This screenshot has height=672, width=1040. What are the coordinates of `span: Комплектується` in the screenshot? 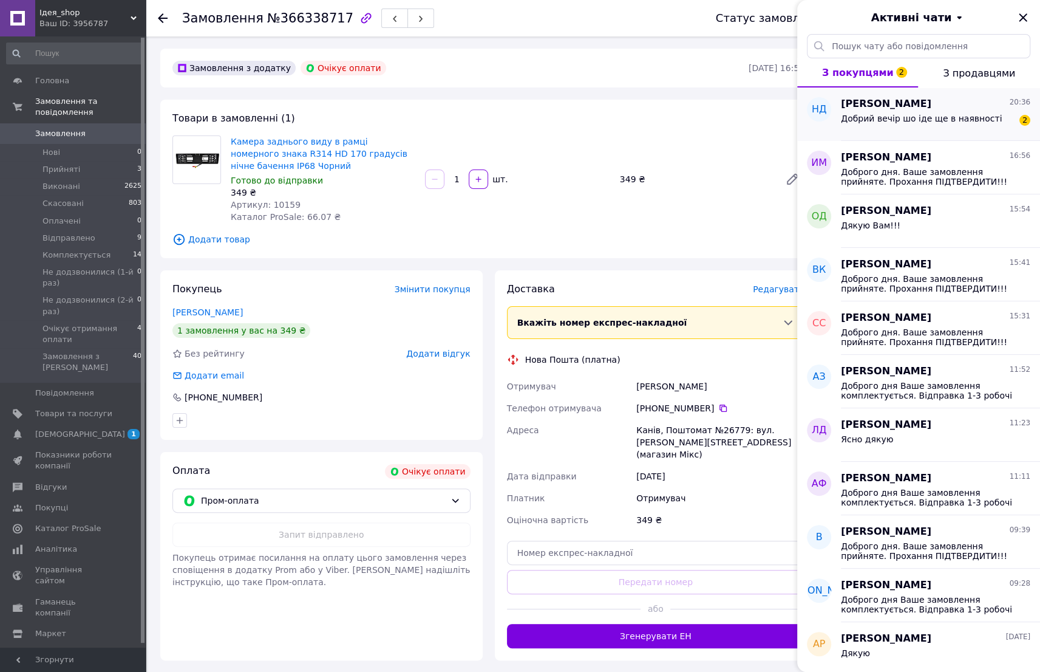 It's located at (77, 255).